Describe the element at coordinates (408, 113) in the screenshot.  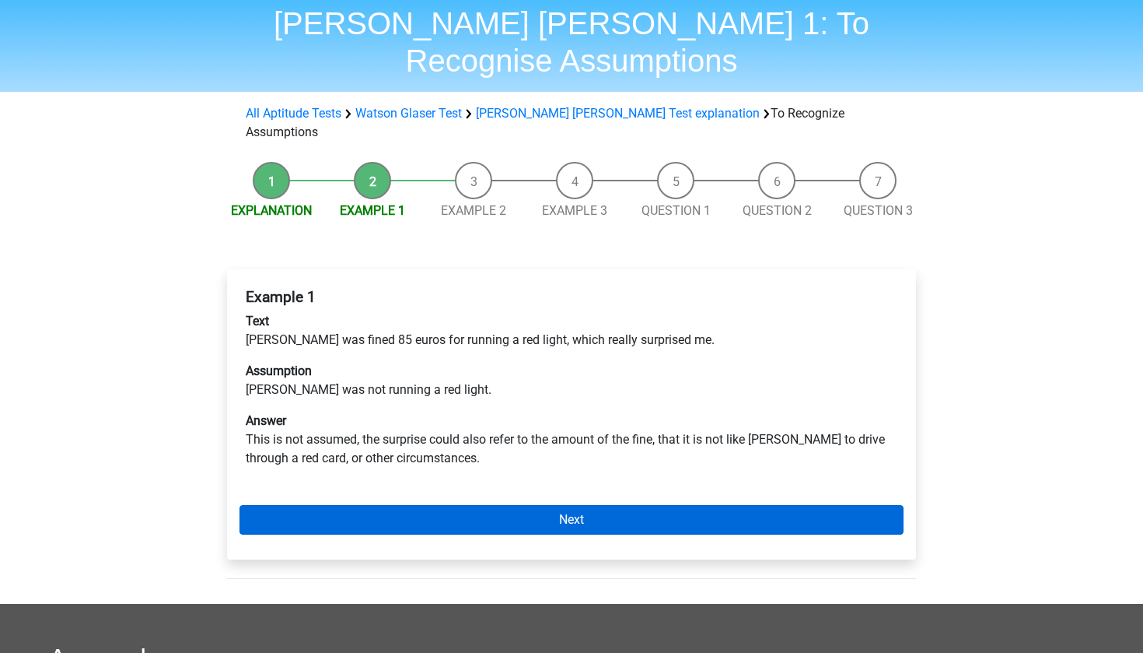
I see `a: Watson Glaser Test` at that location.